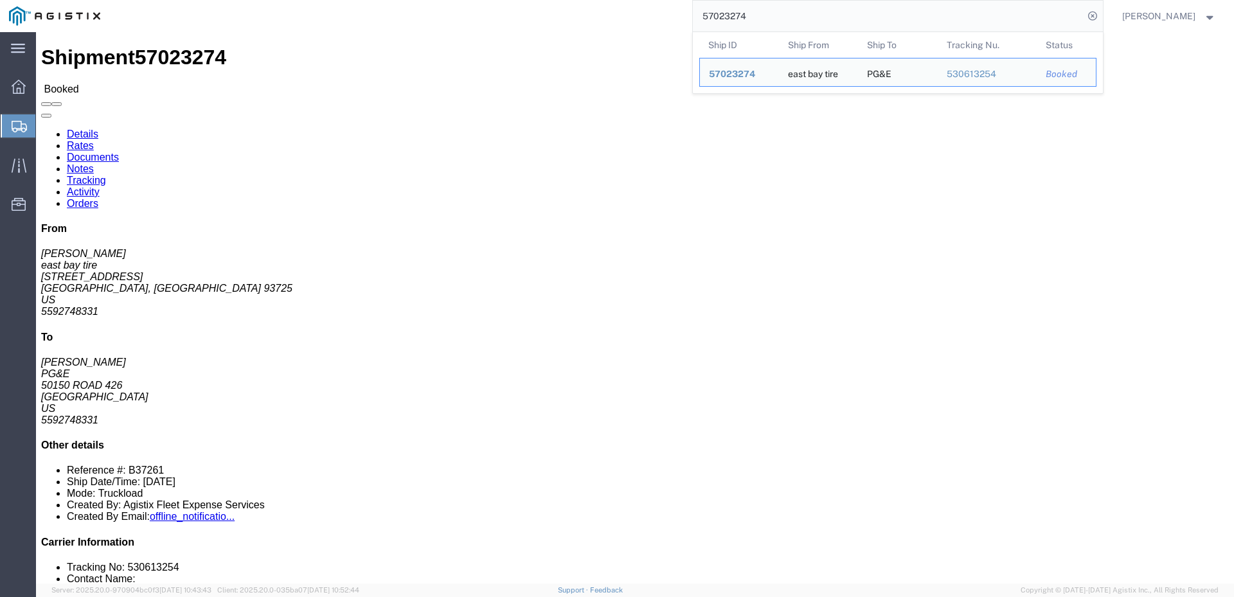 This screenshot has width=1234, height=597. Describe the element at coordinates (1067, 74) in the screenshot. I see `div: Booked` at that location.